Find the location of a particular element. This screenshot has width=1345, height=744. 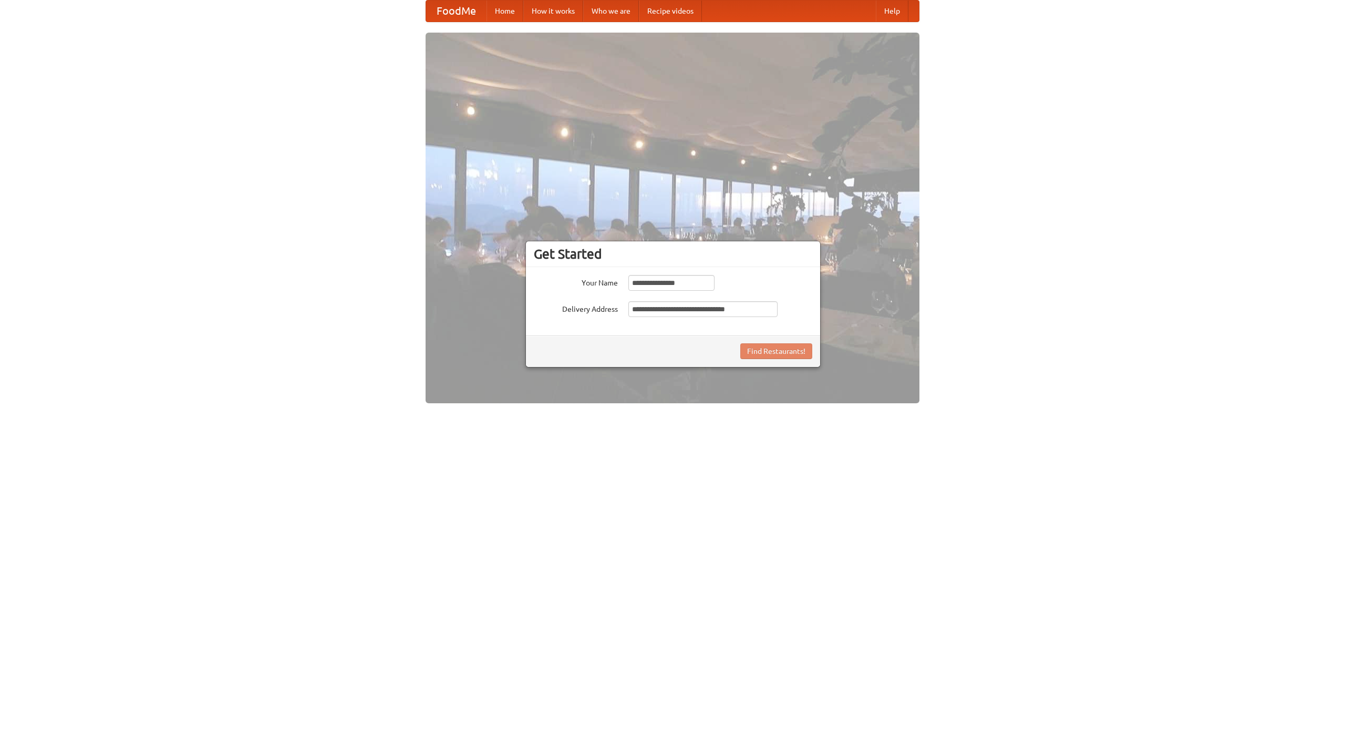

button: Find Restaurants! is located at coordinates (776, 351).